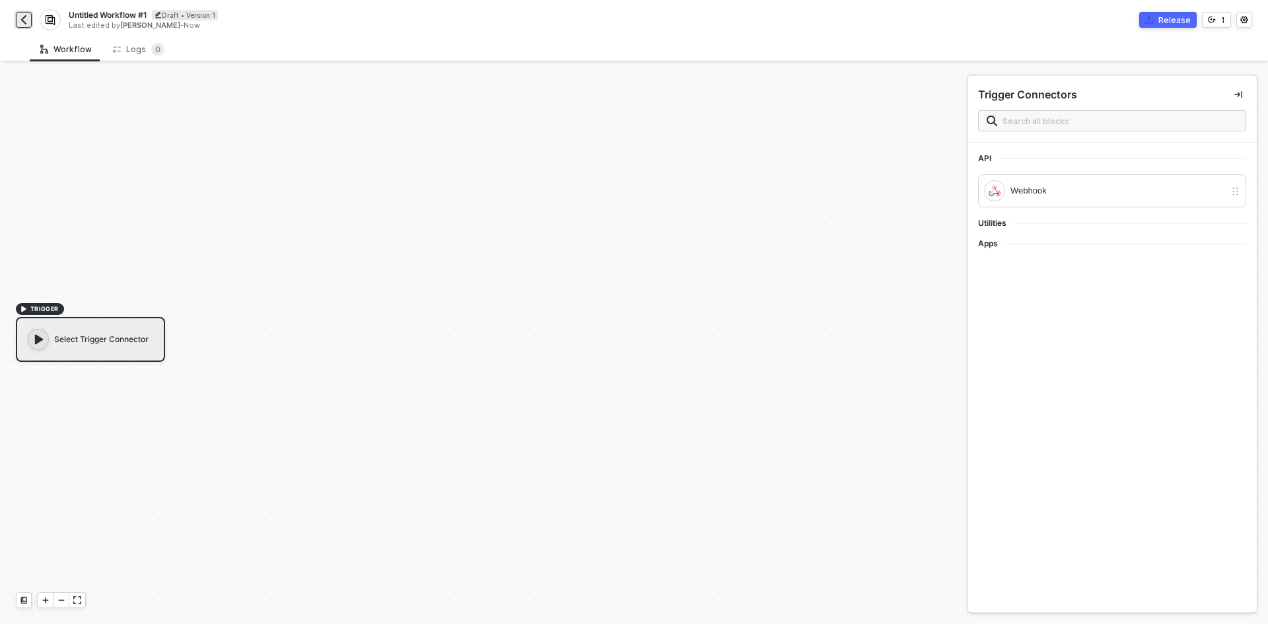 This screenshot has width=1268, height=624. I want to click on div: Workflow, so click(66, 50).